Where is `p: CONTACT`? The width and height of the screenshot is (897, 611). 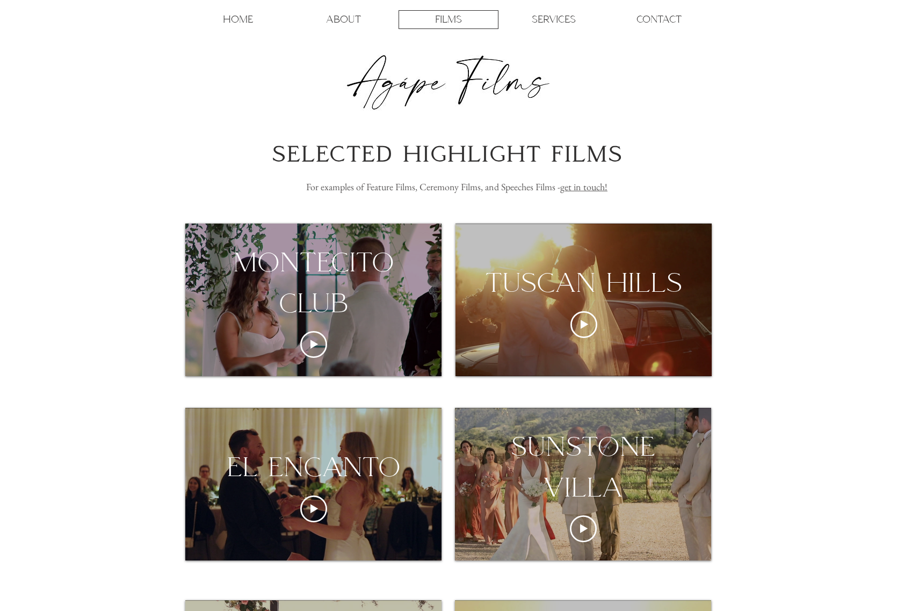
p: CONTACT is located at coordinates (659, 19).